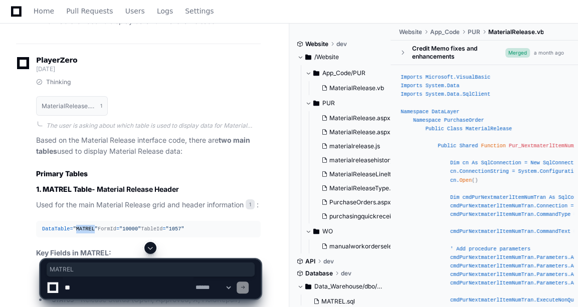  I want to click on button: PUR, so click(349, 103).